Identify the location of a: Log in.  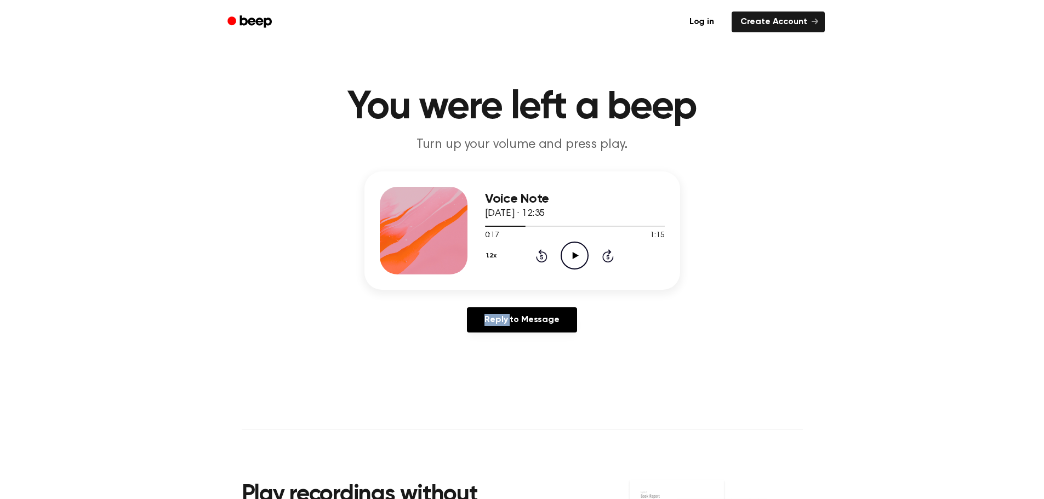
(702, 22).